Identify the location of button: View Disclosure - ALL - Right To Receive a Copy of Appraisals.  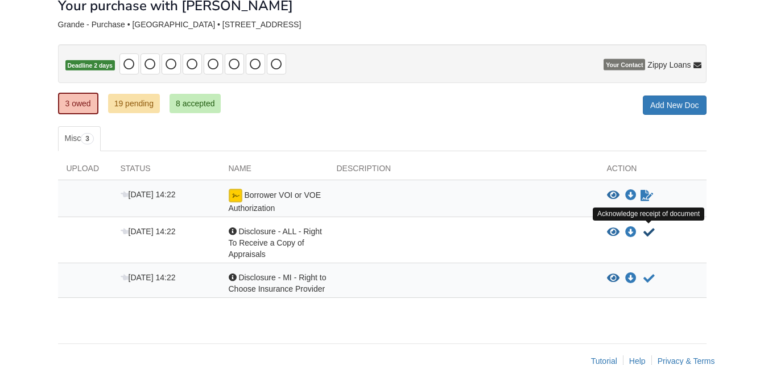
(613, 233).